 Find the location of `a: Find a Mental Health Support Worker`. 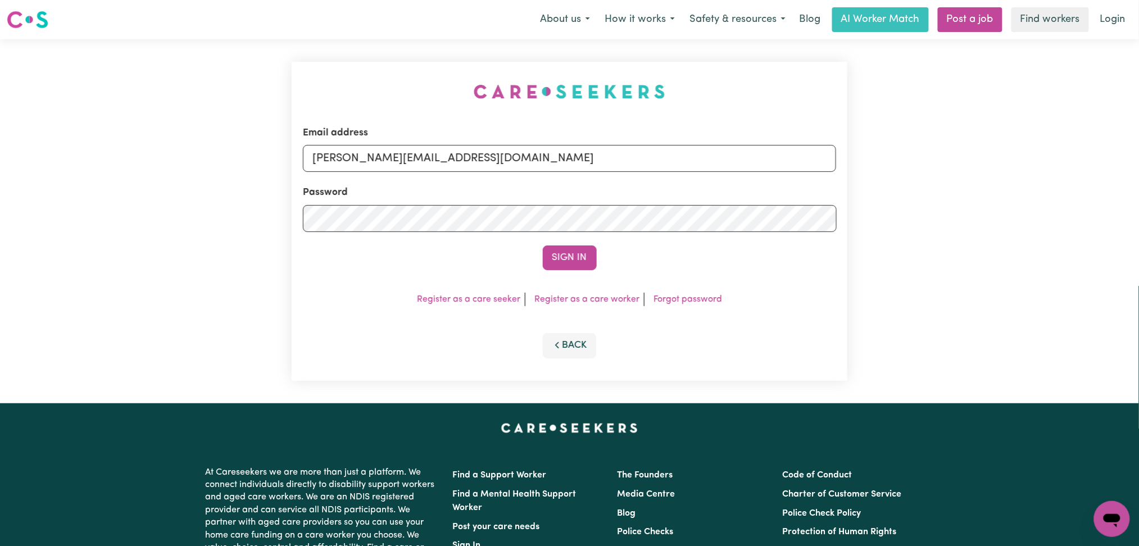

a: Find a Mental Health Support Worker is located at coordinates (515, 501).